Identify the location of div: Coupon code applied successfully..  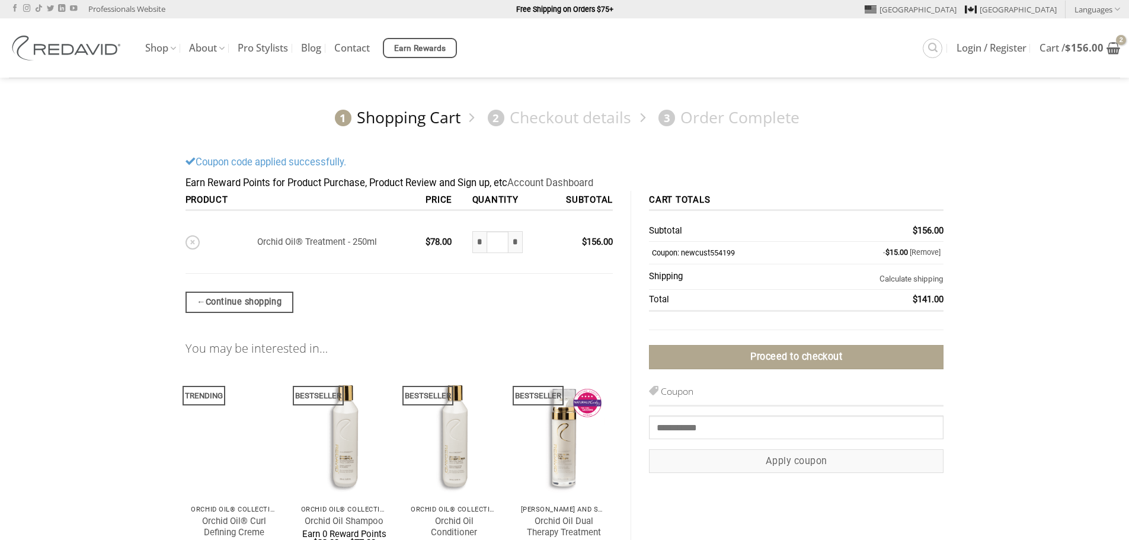
(565, 162).